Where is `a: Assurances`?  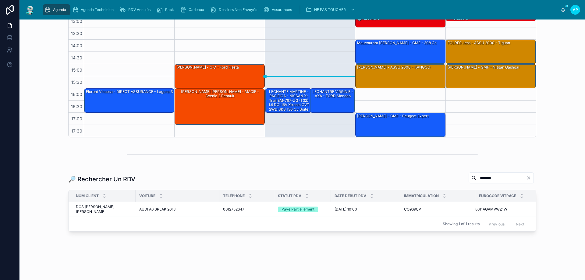 a: Assurances is located at coordinates (279, 10).